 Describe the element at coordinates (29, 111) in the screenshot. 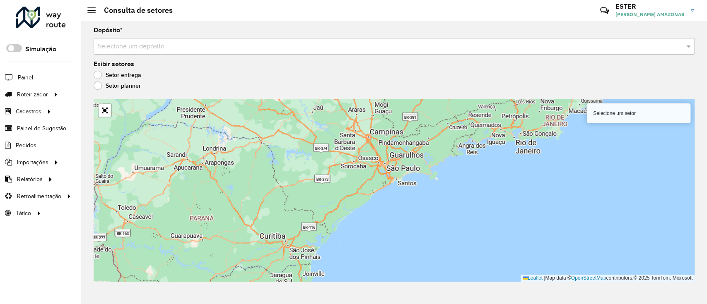

I see `span: Cadastros` at that location.